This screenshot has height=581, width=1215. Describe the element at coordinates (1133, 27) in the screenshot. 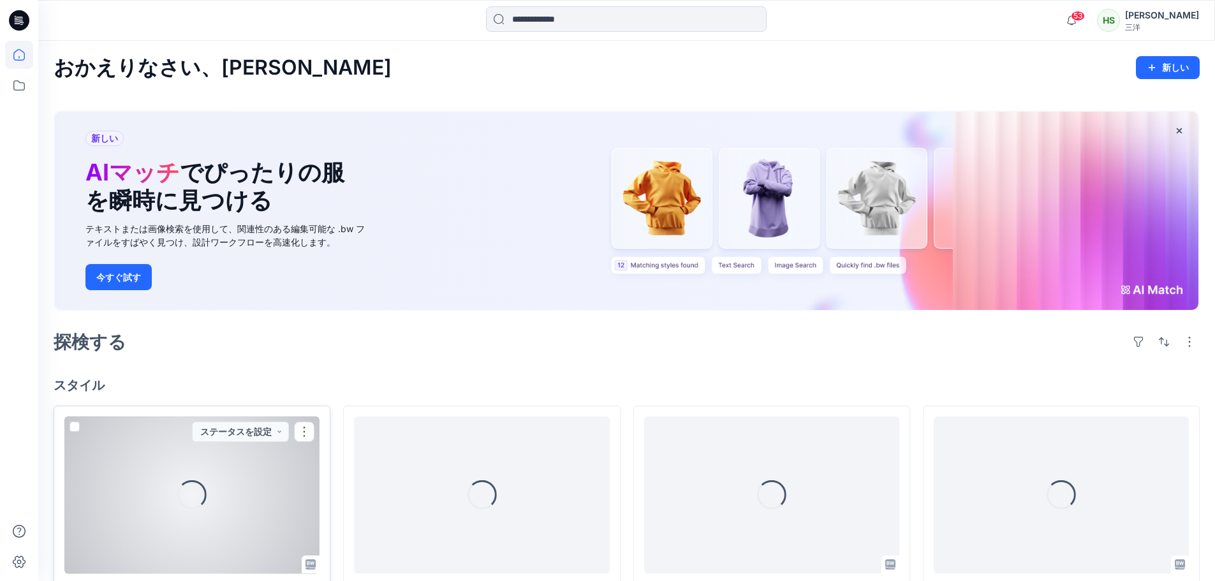

I see `font: 三洋` at that location.